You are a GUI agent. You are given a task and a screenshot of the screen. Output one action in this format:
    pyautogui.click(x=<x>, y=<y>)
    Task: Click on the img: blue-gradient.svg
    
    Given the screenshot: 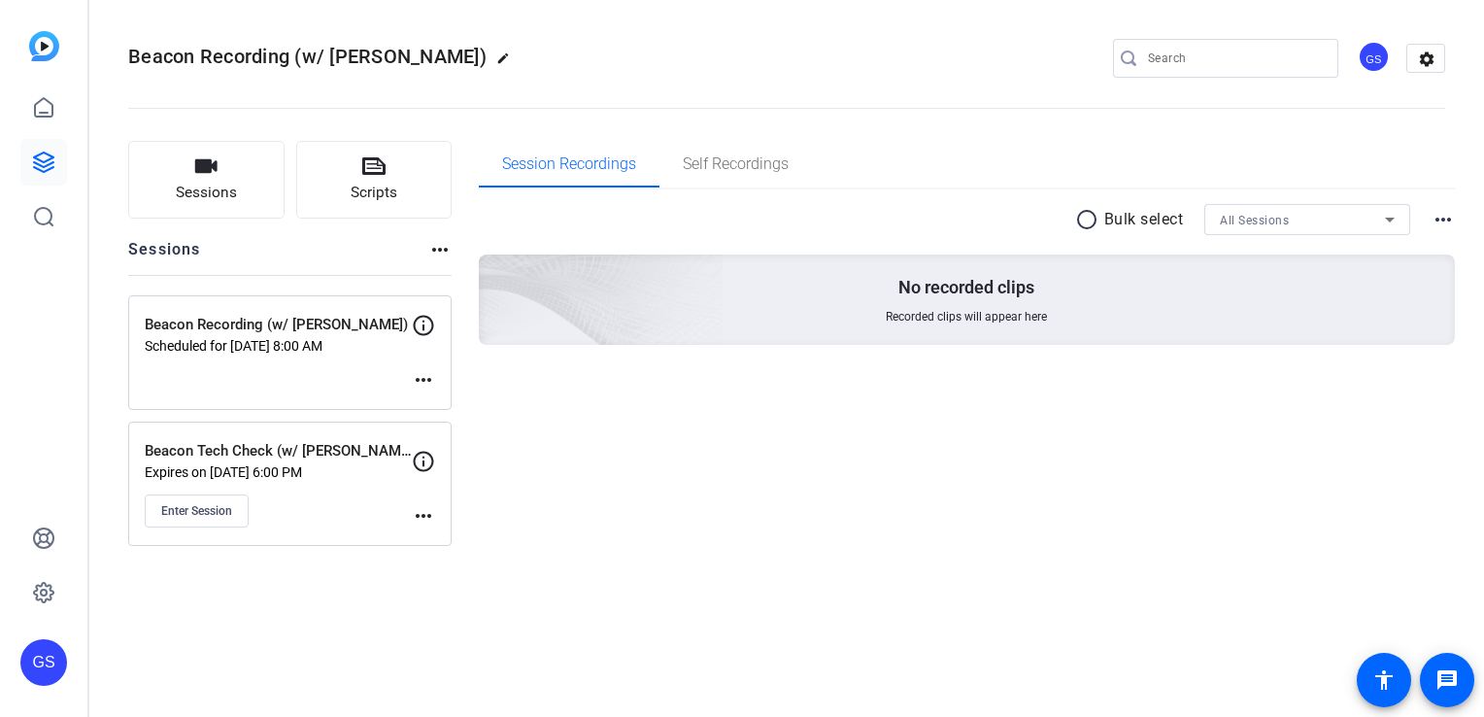 What is the action you would take?
    pyautogui.click(x=44, y=46)
    